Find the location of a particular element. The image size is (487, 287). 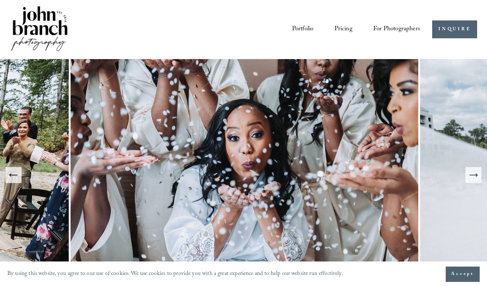

a: Portfolio is located at coordinates (302, 29).